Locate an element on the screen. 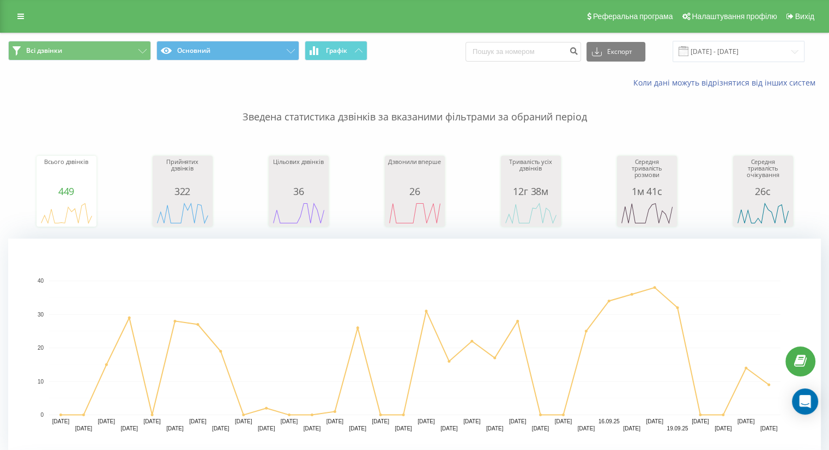 The image size is (829, 450). div: 322 is located at coordinates (183, 191).